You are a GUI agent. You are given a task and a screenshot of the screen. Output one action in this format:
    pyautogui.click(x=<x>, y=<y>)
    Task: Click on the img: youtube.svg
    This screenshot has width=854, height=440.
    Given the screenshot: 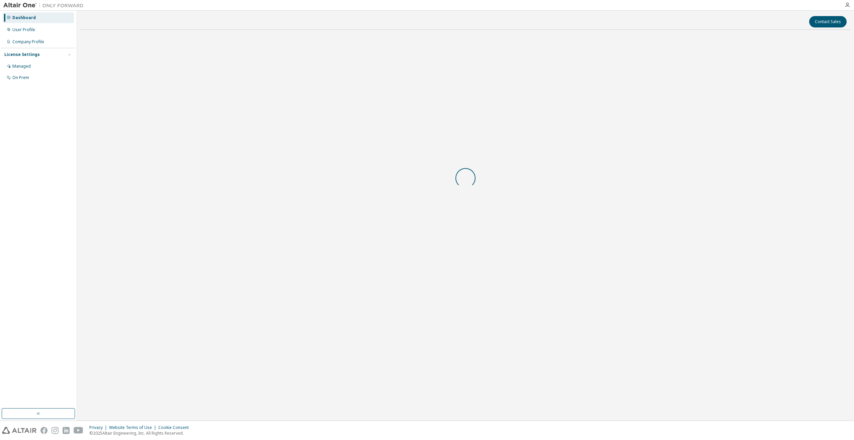 What is the action you would take?
    pyautogui.click(x=78, y=430)
    